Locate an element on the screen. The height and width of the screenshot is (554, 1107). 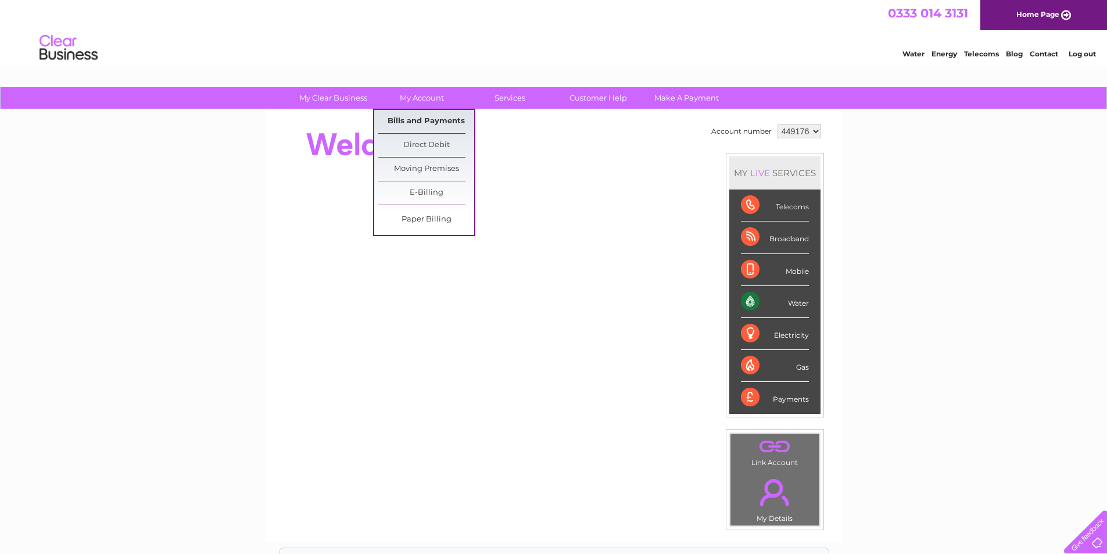
span: 0333 014 3131 is located at coordinates (928, 13).